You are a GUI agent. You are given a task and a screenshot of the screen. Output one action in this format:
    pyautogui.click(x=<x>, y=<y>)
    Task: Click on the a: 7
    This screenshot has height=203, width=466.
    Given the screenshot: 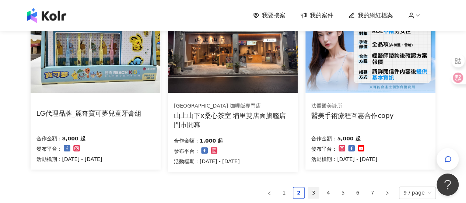 What is the action you would take?
    pyautogui.click(x=372, y=192)
    